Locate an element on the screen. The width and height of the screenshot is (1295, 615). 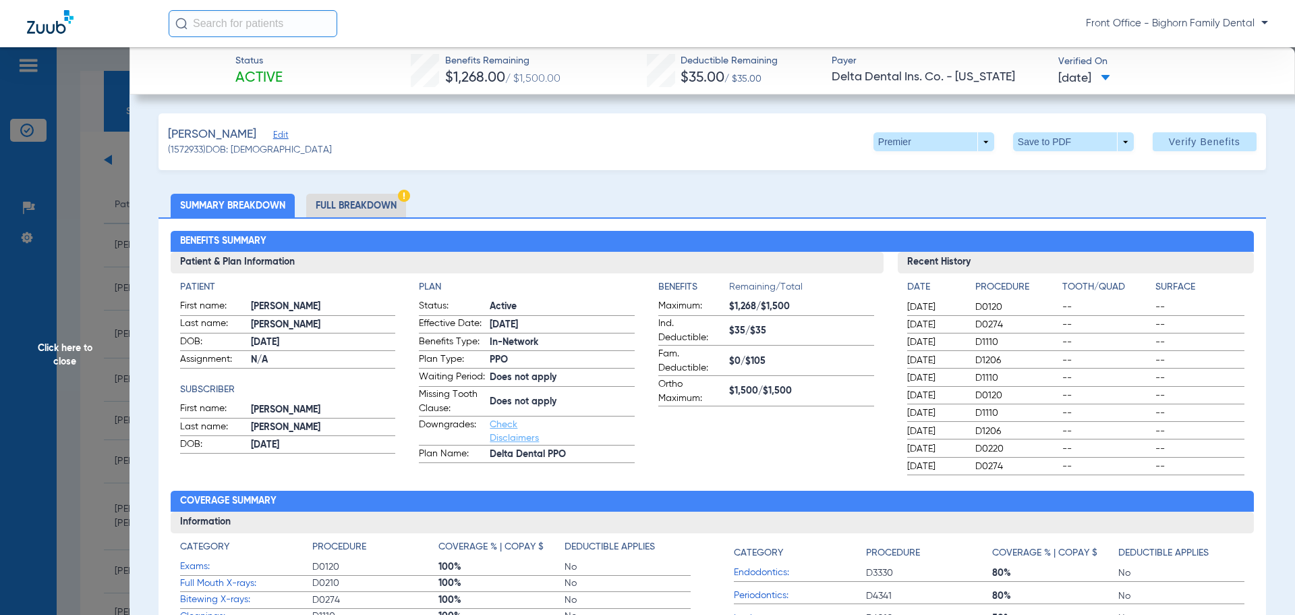
span: N/A is located at coordinates (323, 360).